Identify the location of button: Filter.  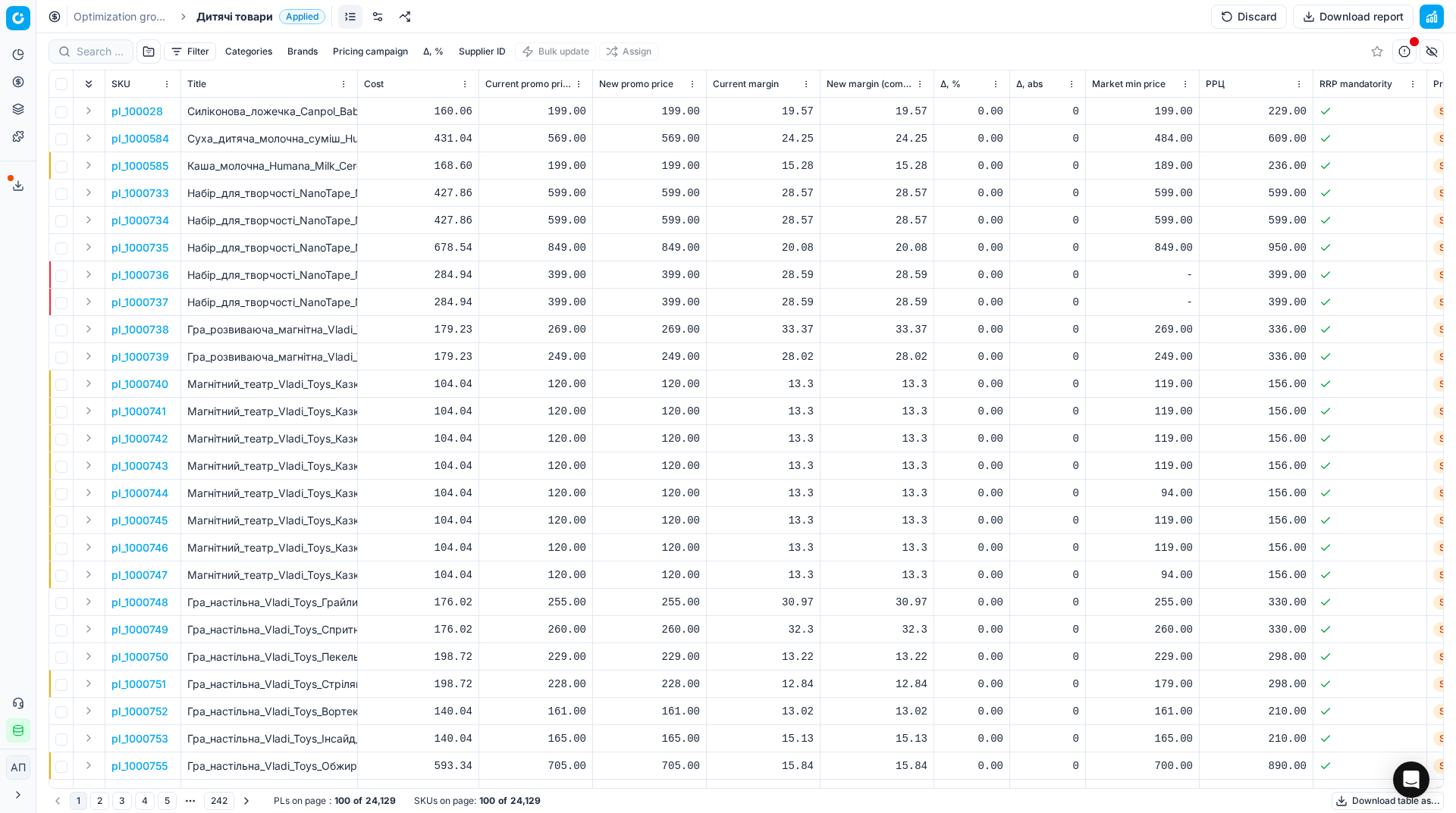
(189, 52).